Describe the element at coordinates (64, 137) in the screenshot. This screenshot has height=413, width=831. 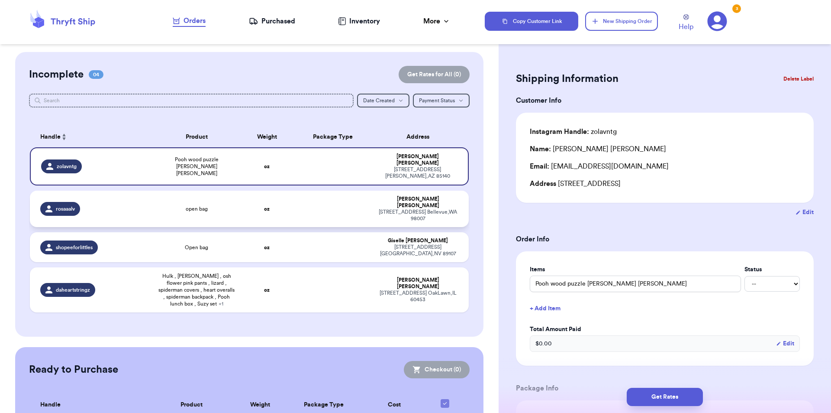
I see `button: Sort ascending` at that location.